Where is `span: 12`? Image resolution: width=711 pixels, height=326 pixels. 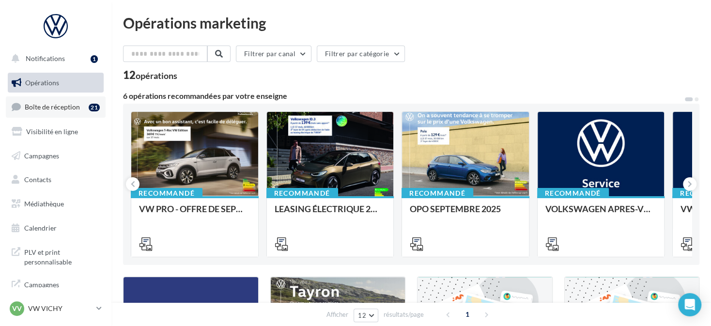
span: 12 is located at coordinates (362, 315).